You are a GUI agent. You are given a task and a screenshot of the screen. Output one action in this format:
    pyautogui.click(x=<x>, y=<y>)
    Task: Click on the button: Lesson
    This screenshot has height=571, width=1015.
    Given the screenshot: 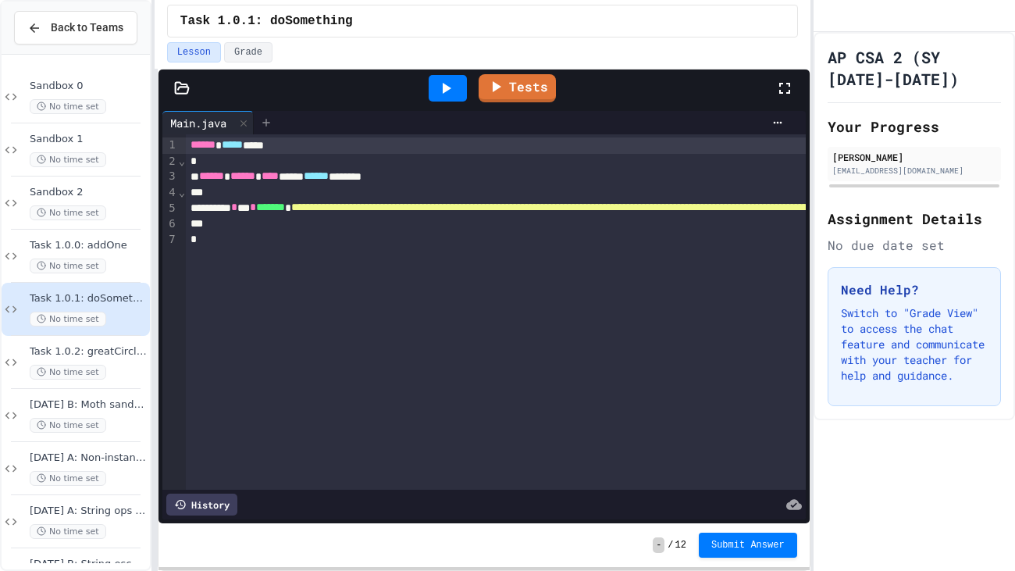 What is the action you would take?
    pyautogui.click(x=194, y=52)
    